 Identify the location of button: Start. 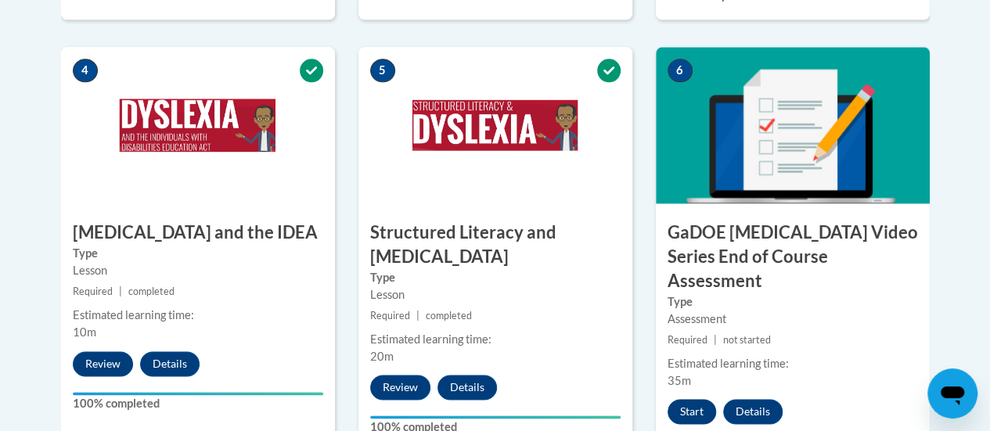
(692, 412).